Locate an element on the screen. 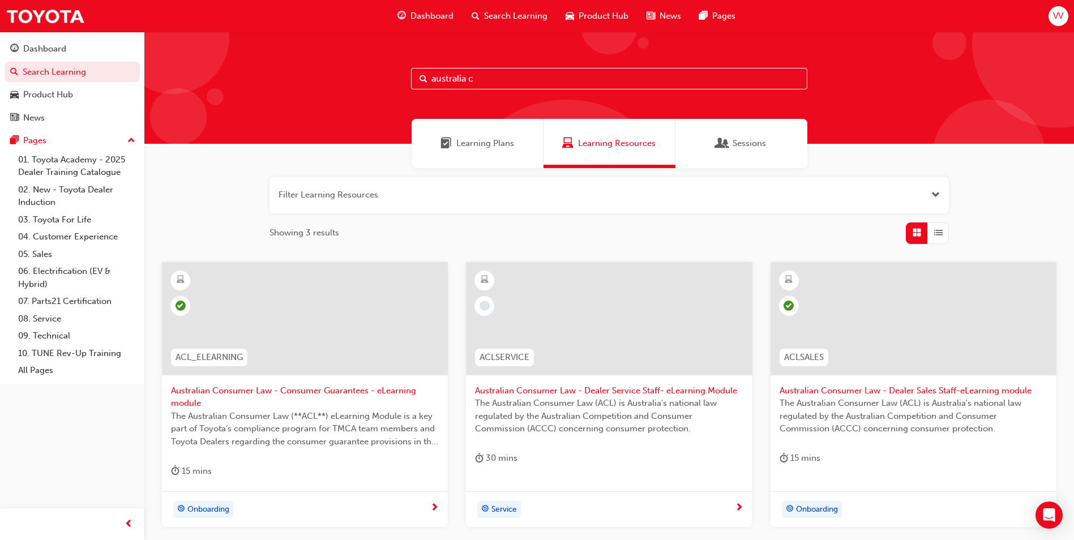 Image resolution: width=1074 pixels, height=540 pixels. span: Australian Consumer Law - Dealer Service Staff- eLearning Module is located at coordinates (609, 391).